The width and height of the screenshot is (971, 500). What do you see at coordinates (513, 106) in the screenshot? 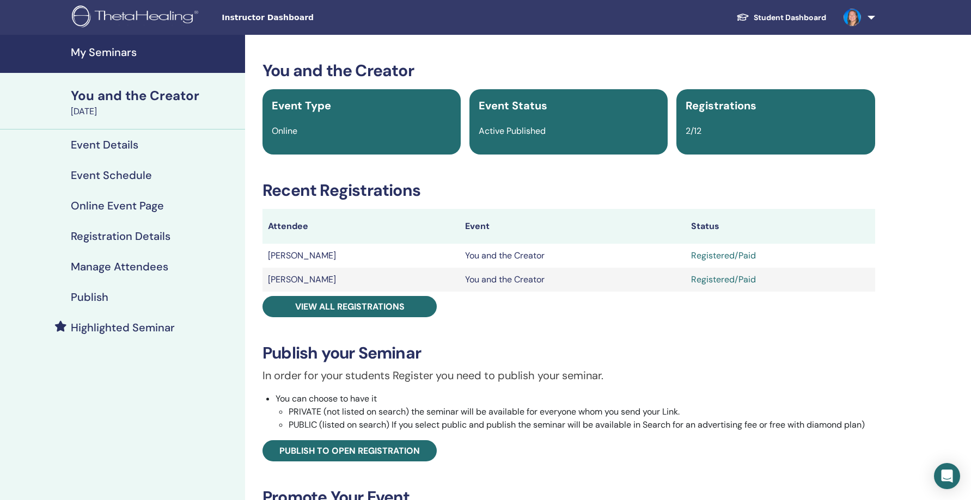
I see `span: Event Status` at bounding box center [513, 106].